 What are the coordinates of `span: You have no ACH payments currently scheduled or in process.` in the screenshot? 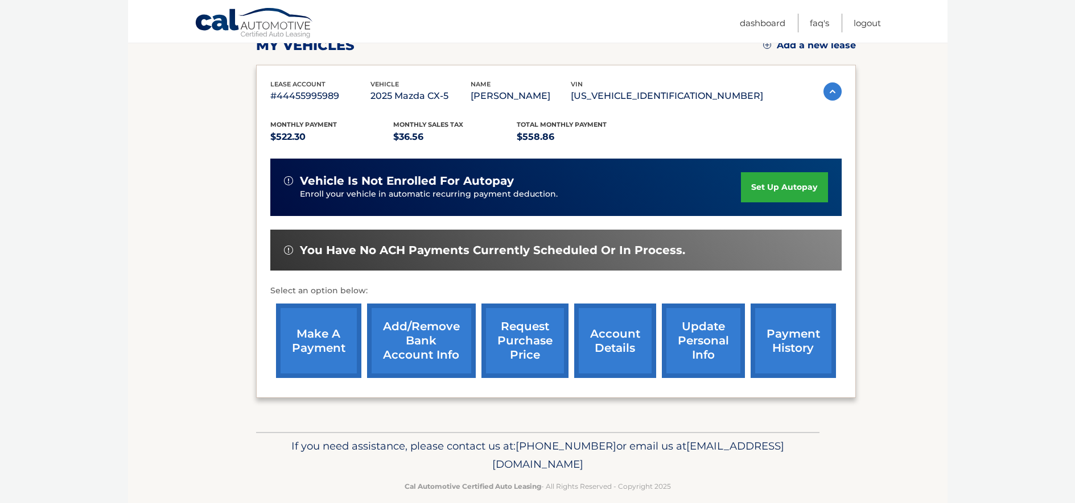 It's located at (492, 250).